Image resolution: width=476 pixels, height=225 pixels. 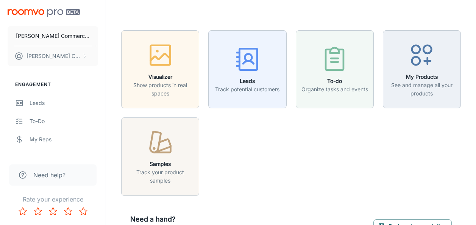 I want to click on p: See and manage all your products, so click(x=422, y=89).